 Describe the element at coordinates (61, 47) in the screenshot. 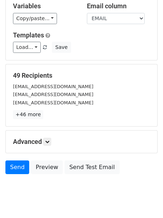

I see `button: Save` at that location.